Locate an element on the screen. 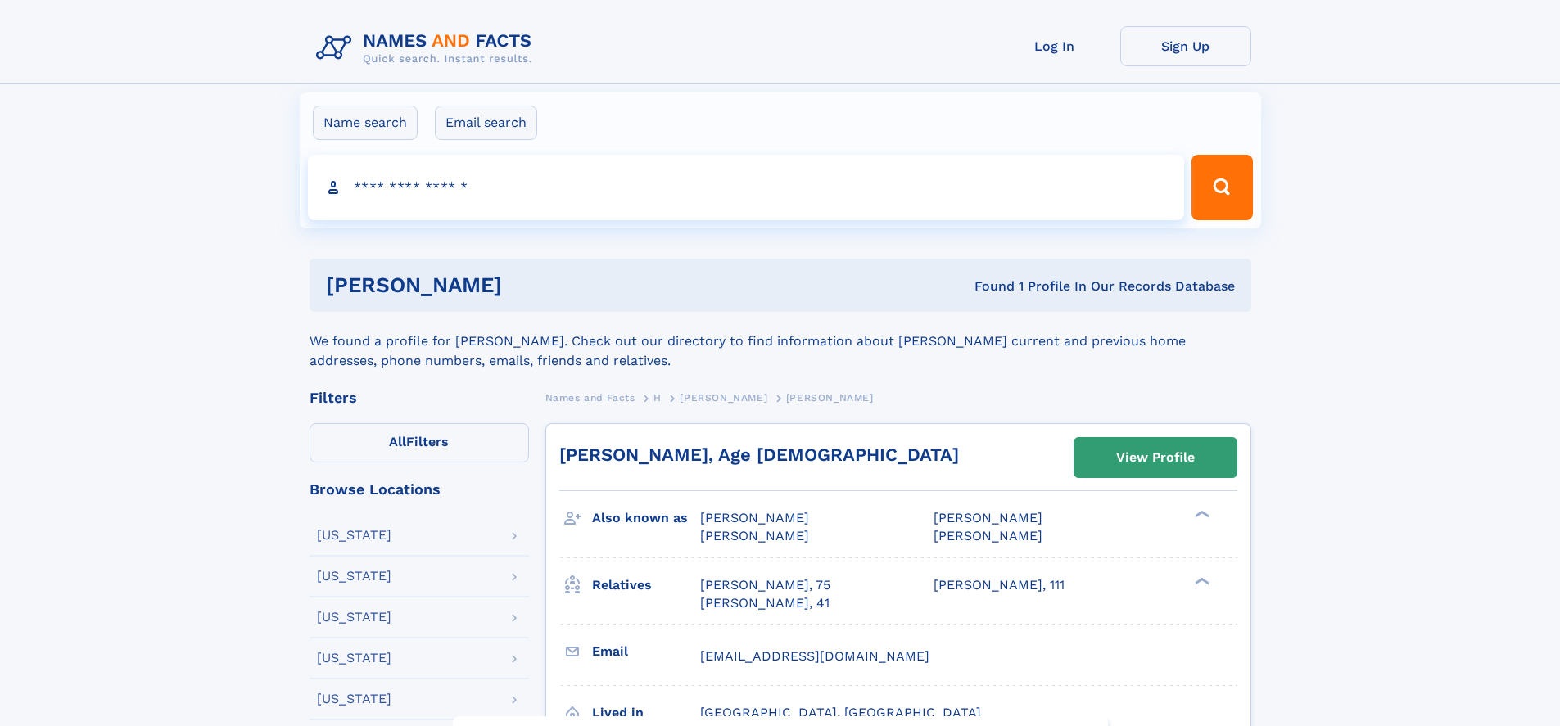  label: Filters is located at coordinates (419, 443).